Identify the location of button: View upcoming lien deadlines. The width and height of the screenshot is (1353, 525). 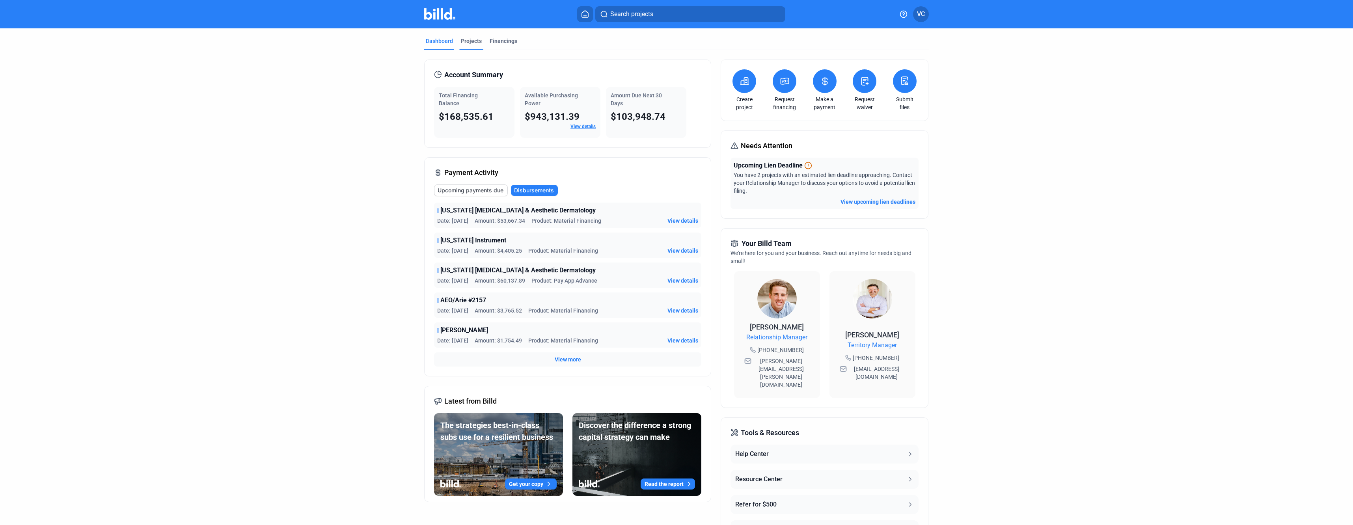
(878, 202).